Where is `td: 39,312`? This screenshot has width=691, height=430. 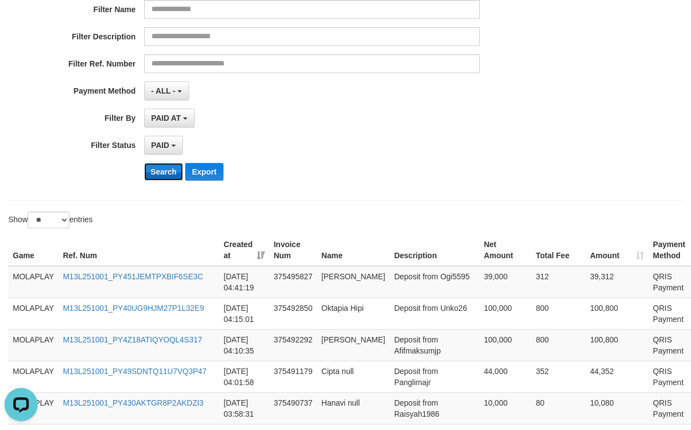 td: 39,312 is located at coordinates (616, 282).